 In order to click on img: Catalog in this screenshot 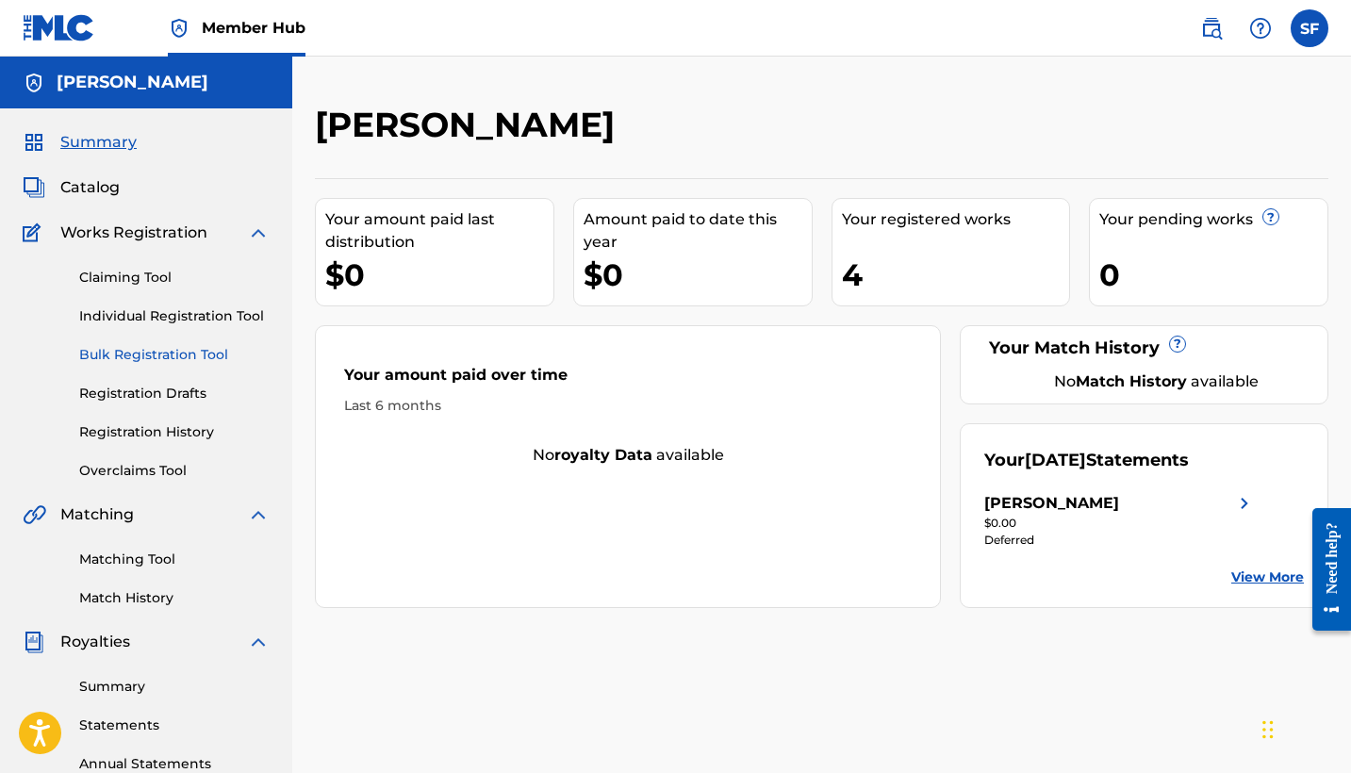, I will do `click(34, 188)`.